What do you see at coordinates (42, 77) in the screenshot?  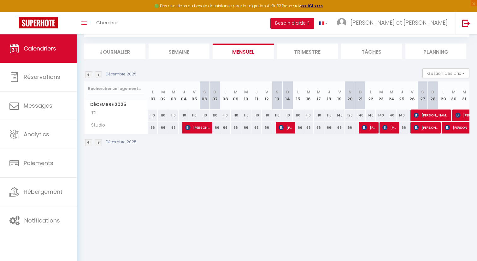 I see `span: Réservations` at bounding box center [42, 77].